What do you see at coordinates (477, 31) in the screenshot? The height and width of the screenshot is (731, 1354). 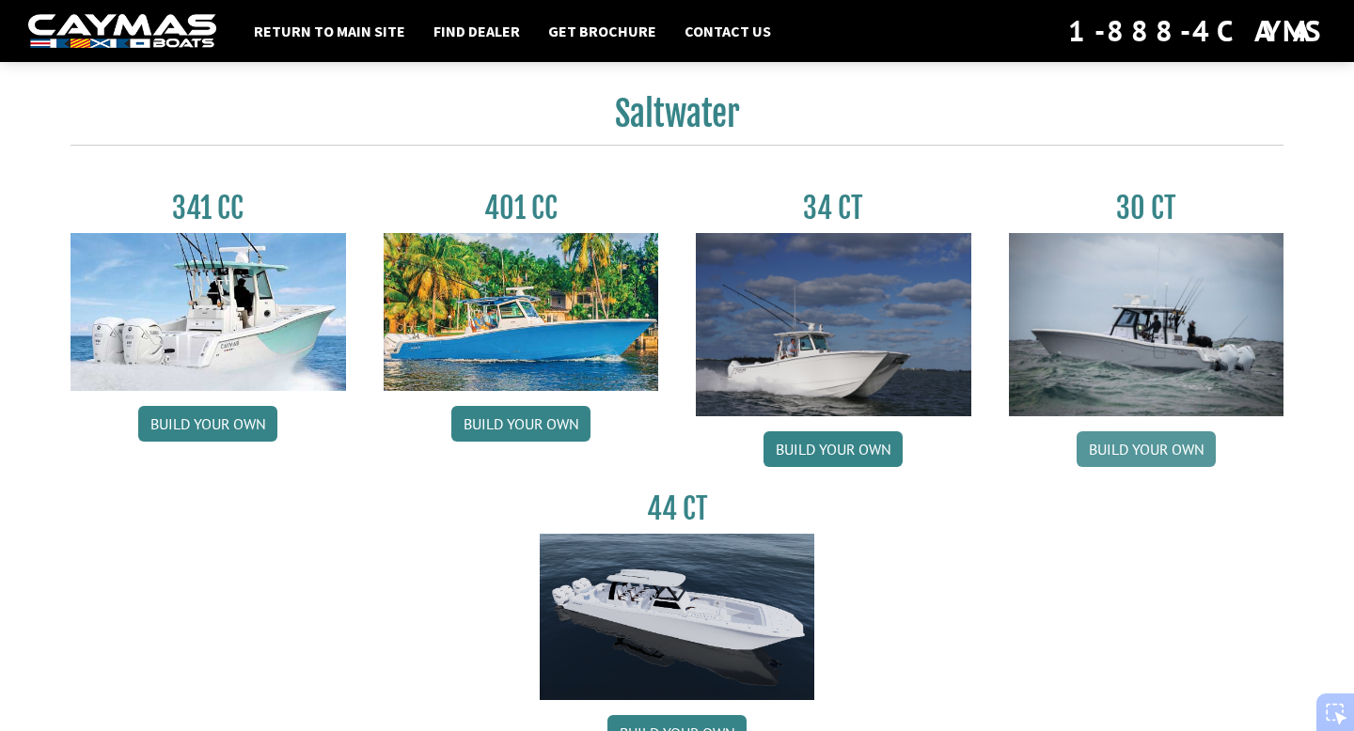 I see `a: Find Dealer` at bounding box center [477, 31].